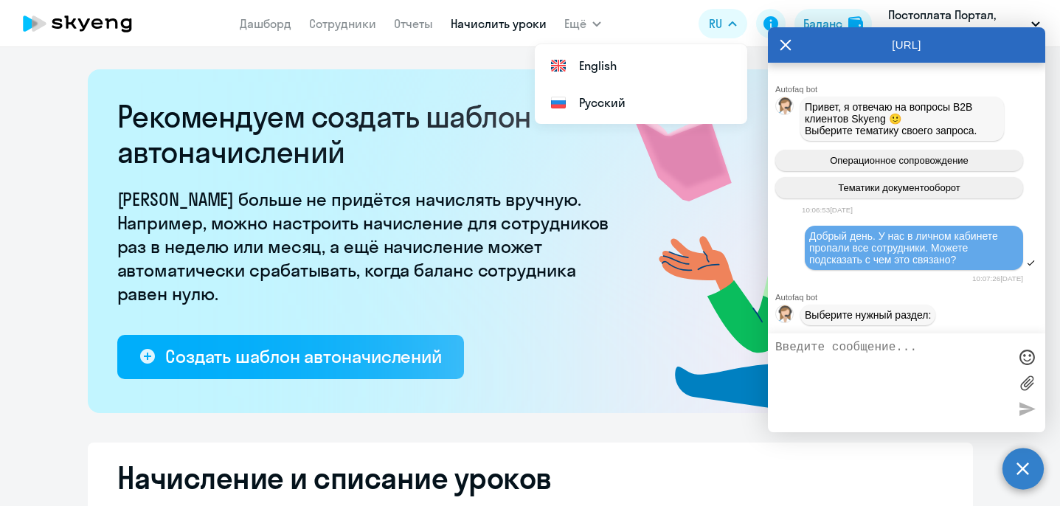 The image size is (1060, 506). Describe the element at coordinates (905, 248) in the screenshot. I see `span: Добрый день. У нас в личном кабинете пропали все сотрудники. Можете подсказать с чем это связано?` at that location.